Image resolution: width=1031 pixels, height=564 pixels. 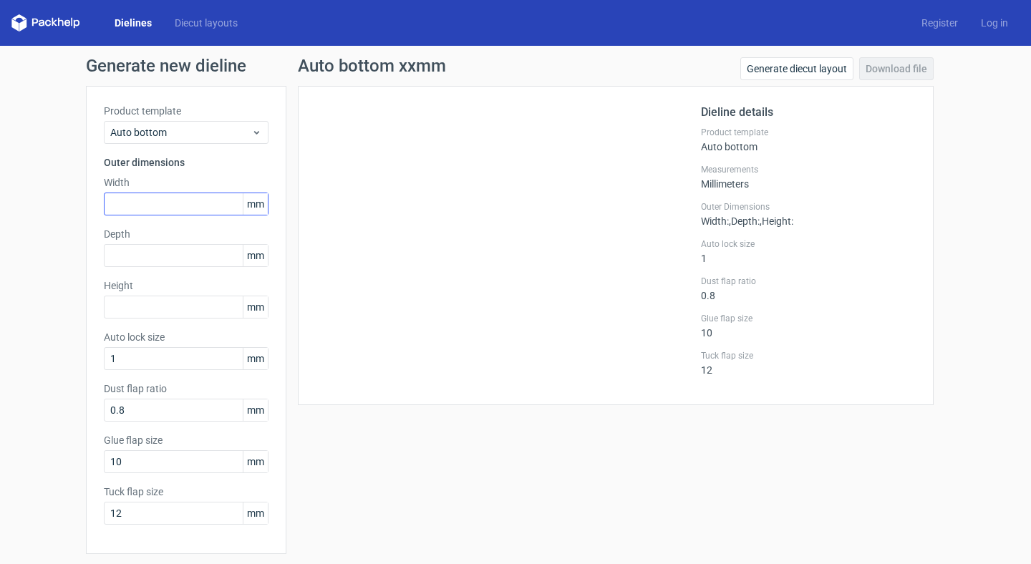 What do you see at coordinates (776, 221) in the screenshot?
I see `span: , Height :` at bounding box center [776, 221].